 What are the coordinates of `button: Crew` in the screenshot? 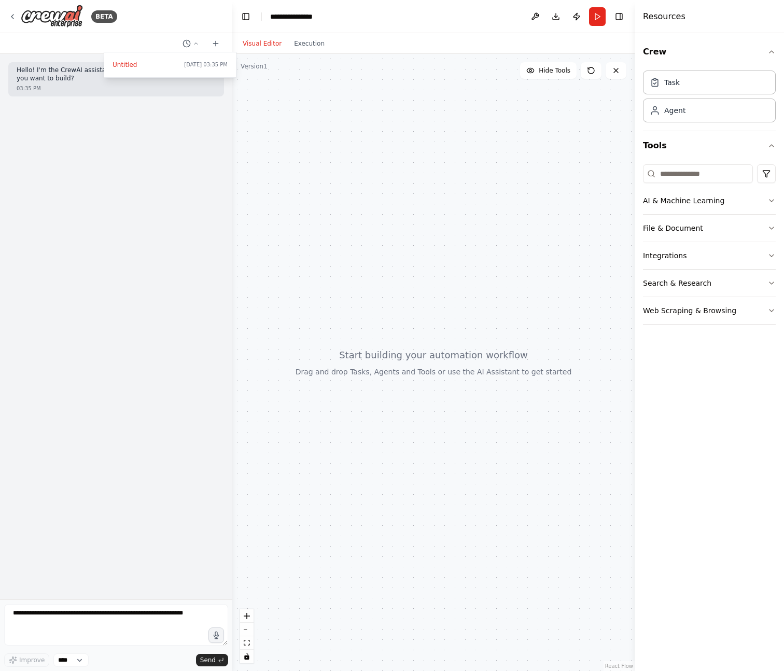 It's located at (709, 52).